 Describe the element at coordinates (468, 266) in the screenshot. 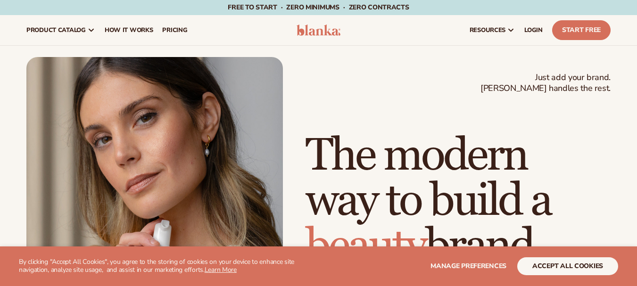

I see `button: Manage preferences` at that location.